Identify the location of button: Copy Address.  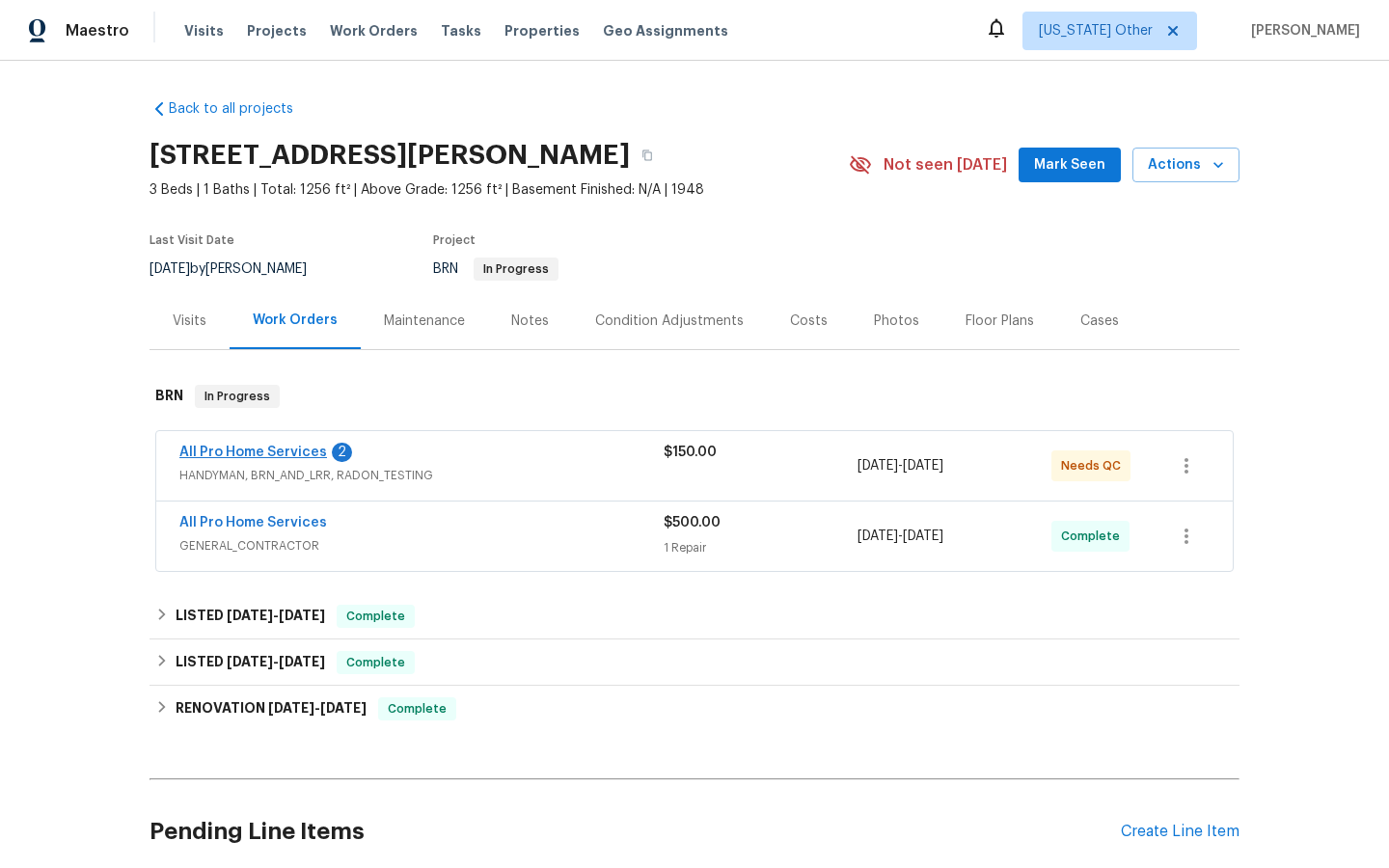
(647, 155).